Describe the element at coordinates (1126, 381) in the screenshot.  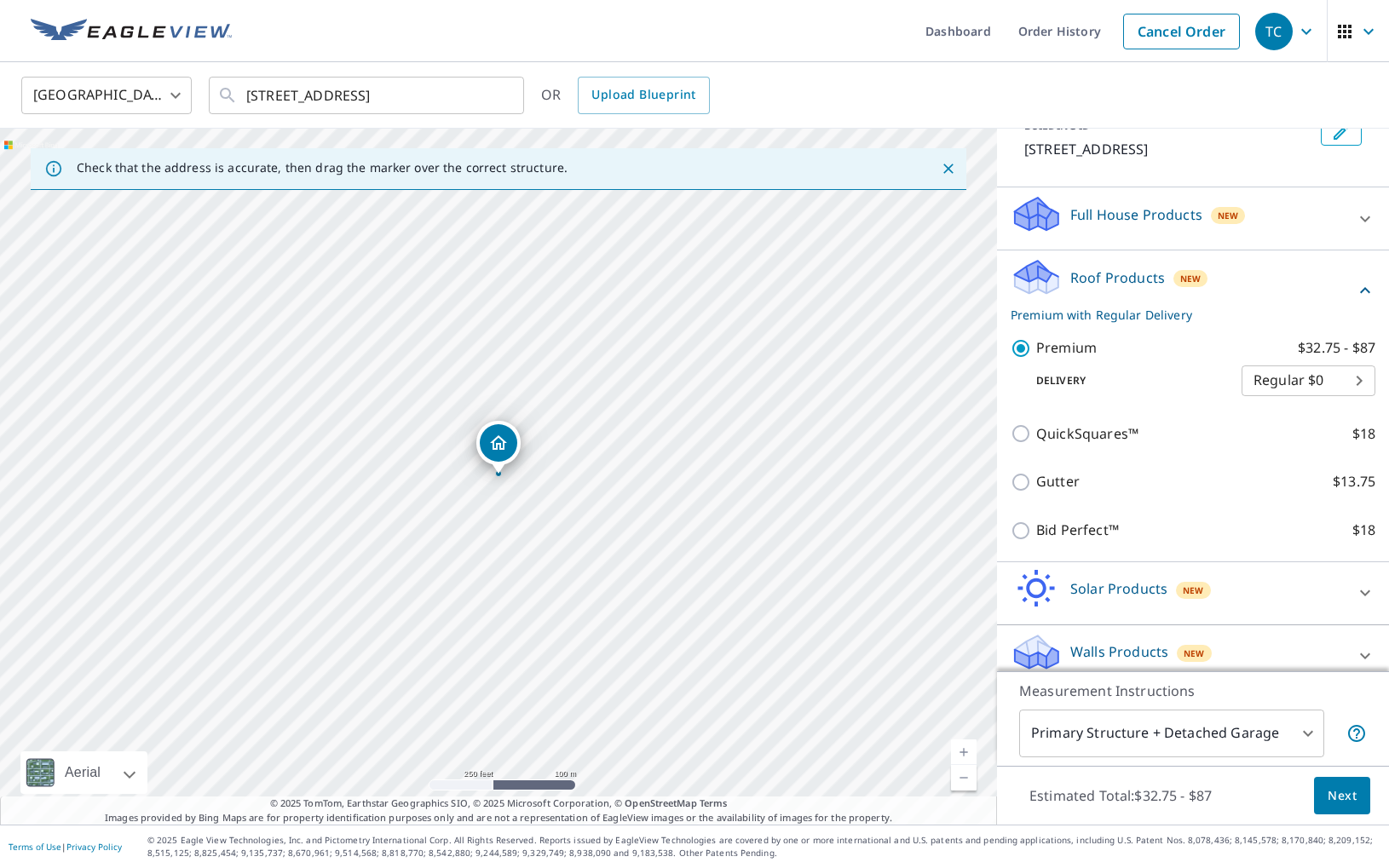
I see `p: Delivery` at that location.